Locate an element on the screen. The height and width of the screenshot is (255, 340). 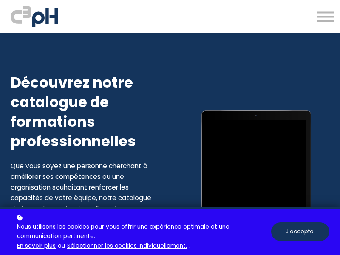
a: Sélectionner les cookies individuellement. is located at coordinates (127, 246).